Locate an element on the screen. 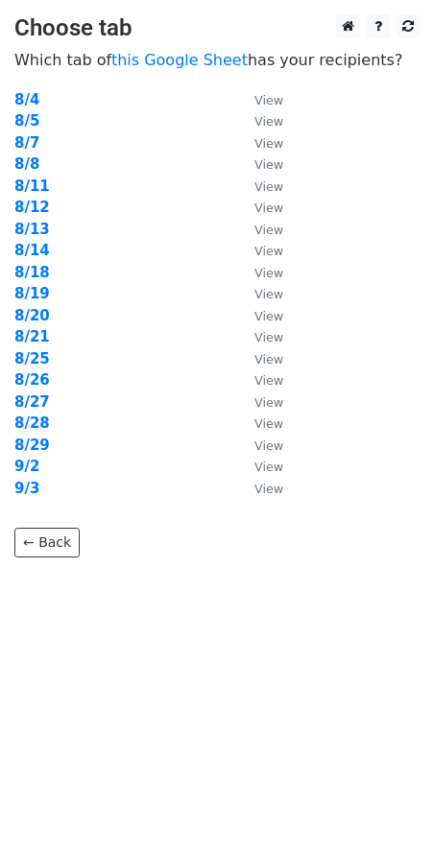 The width and height of the screenshot is (434, 852). a: 8/28 is located at coordinates (32, 423).